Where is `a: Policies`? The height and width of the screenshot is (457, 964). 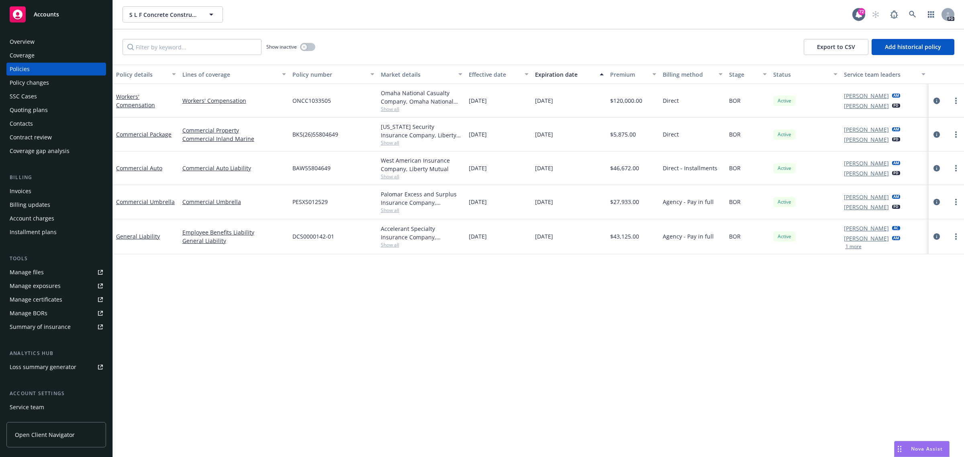
a: Policies is located at coordinates (56, 69).